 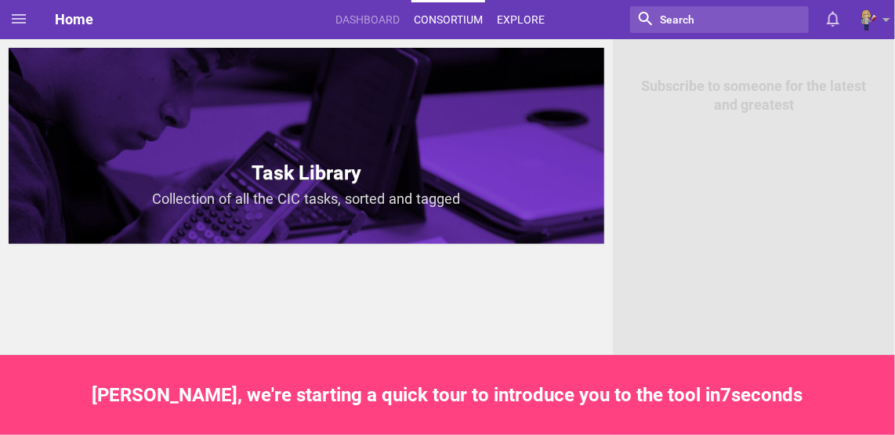 What do you see at coordinates (306, 199) in the screenshot?
I see `div: Collection of all the CIC tasks, sorted and tagged` at bounding box center [306, 199].